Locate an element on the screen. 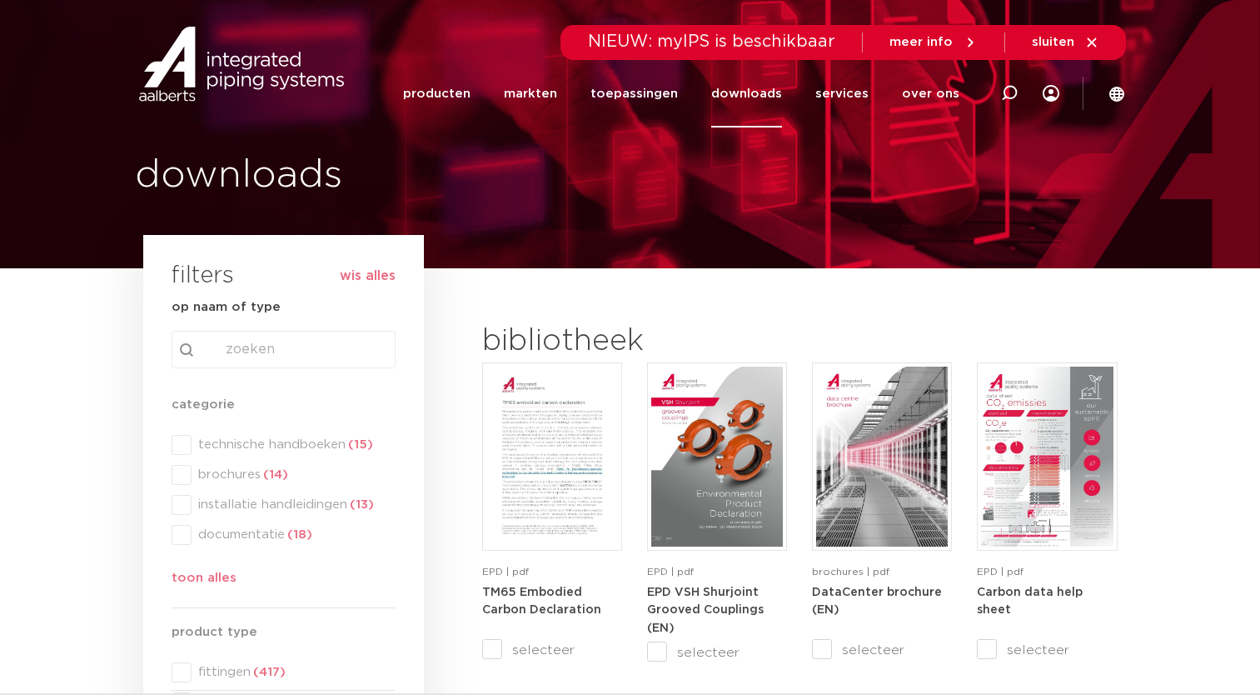 The height and width of the screenshot is (695, 1260). a: Carbon data help sheet is located at coordinates (1030, 601).